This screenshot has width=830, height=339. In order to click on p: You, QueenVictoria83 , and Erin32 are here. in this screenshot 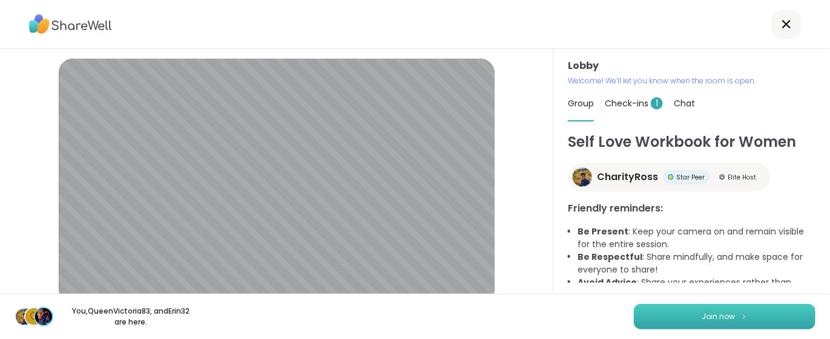, I will do `click(131, 317)`.